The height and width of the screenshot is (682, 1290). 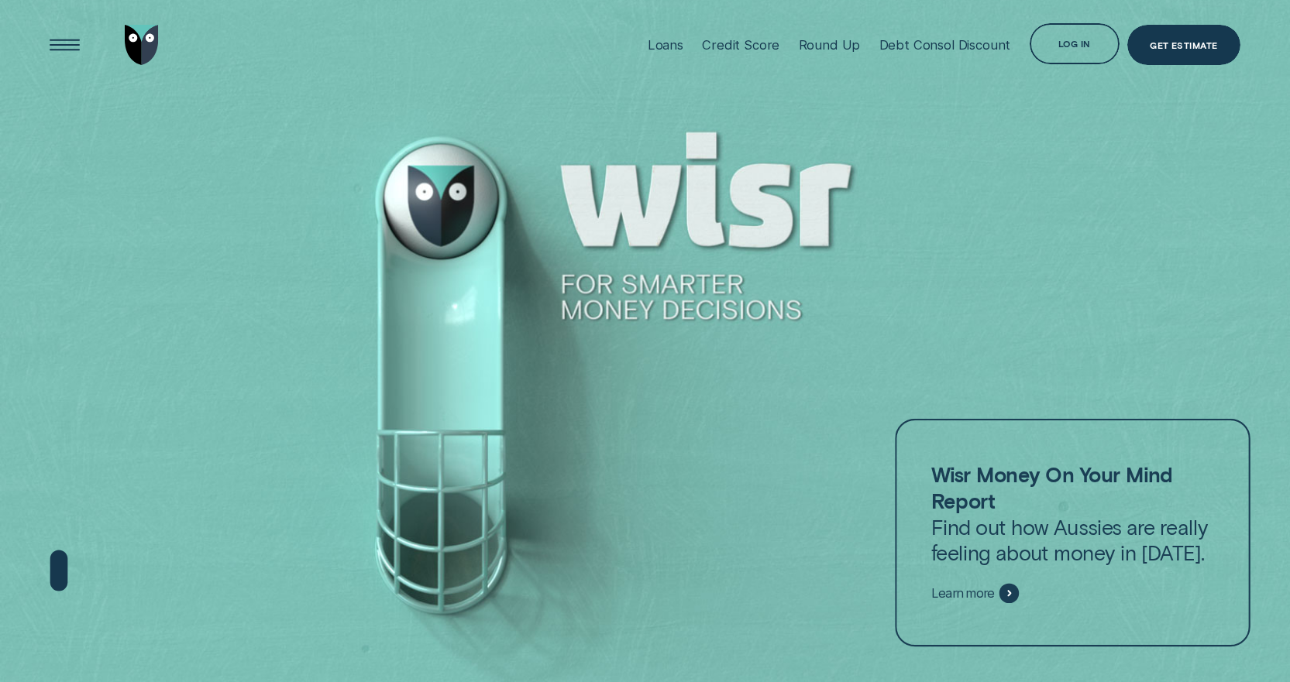 I want to click on div: Debt Consol Discount, so click(x=945, y=45).